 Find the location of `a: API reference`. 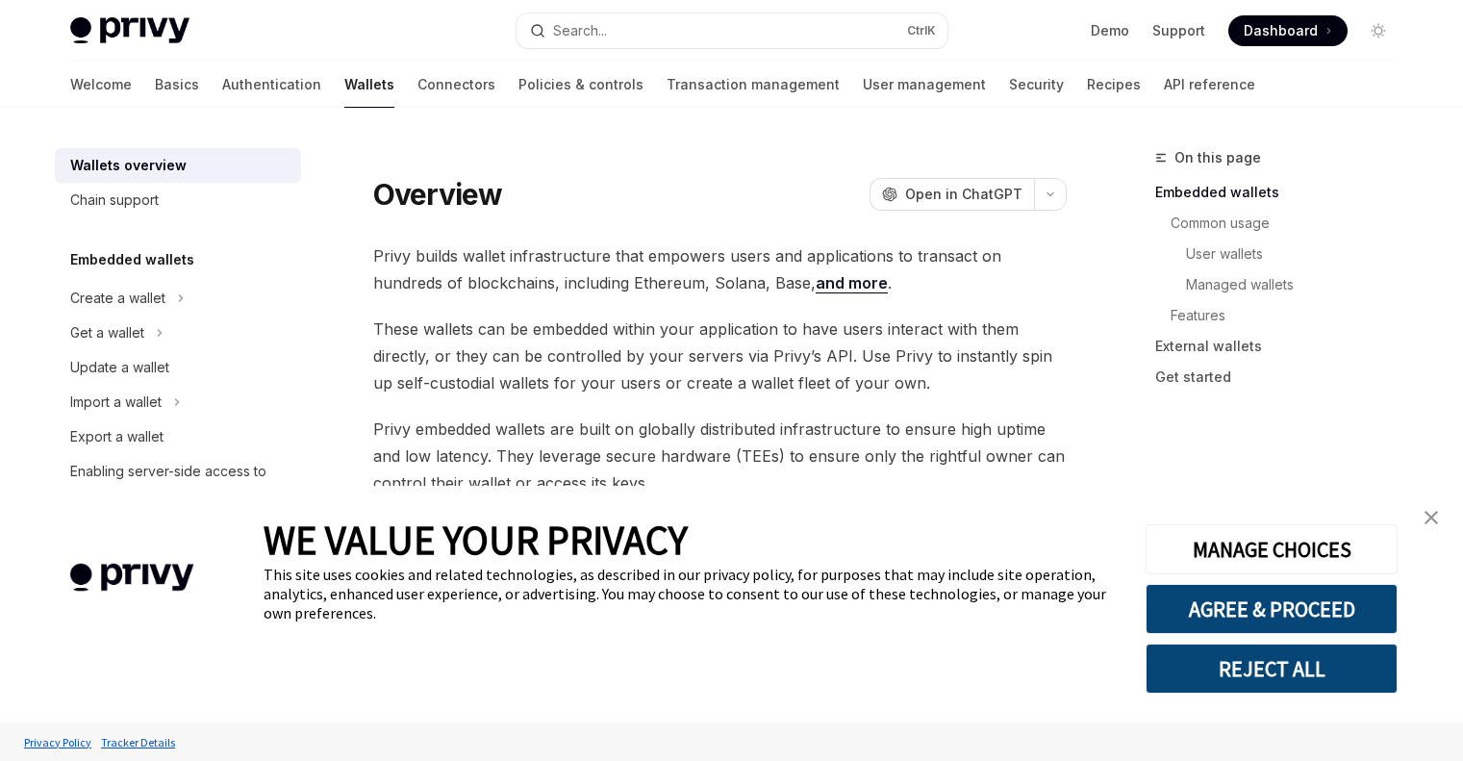

a: API reference is located at coordinates (1209, 85).